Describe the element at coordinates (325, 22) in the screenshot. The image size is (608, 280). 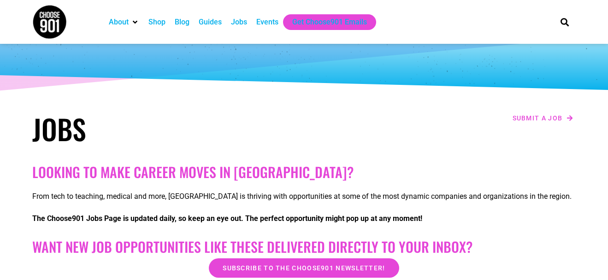
I see `nav: Main nav` at that location.